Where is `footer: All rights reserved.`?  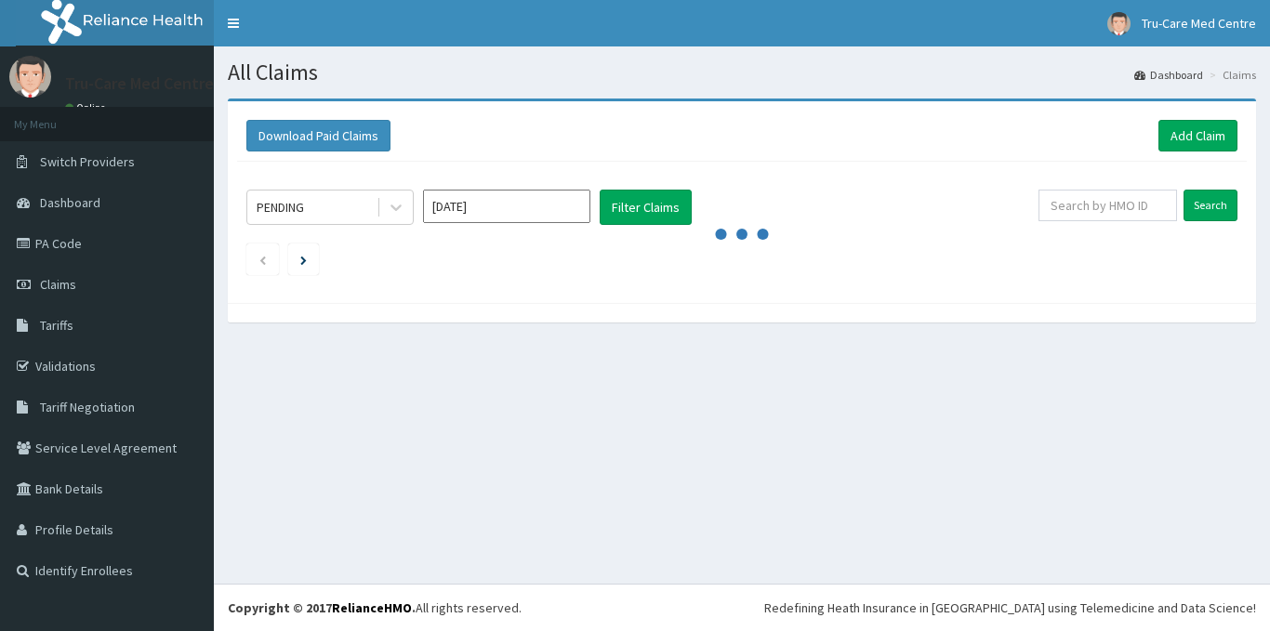
footer: All rights reserved. is located at coordinates (742, 607).